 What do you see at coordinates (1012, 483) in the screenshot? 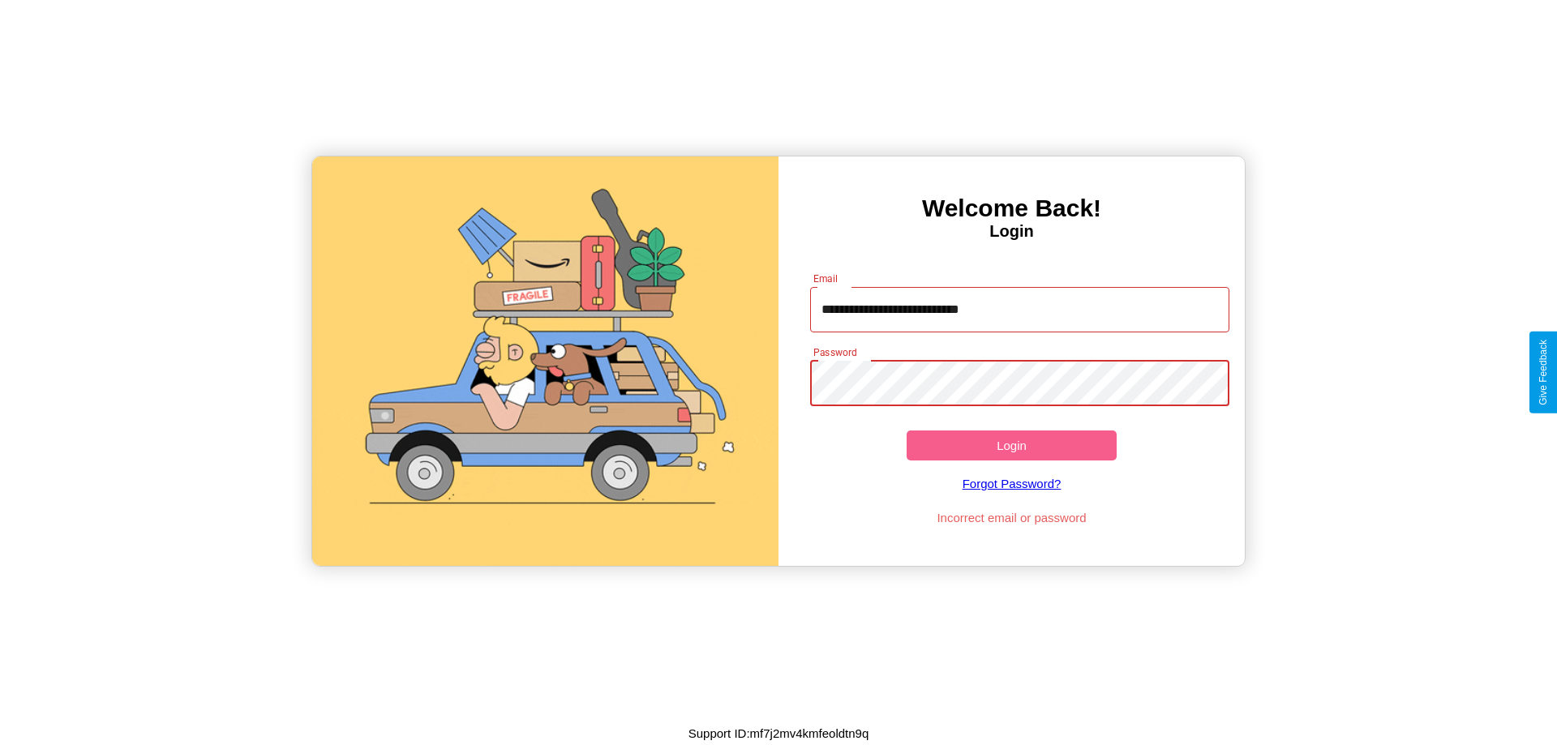
I see `a: Forgot Password?` at bounding box center [1012, 483].